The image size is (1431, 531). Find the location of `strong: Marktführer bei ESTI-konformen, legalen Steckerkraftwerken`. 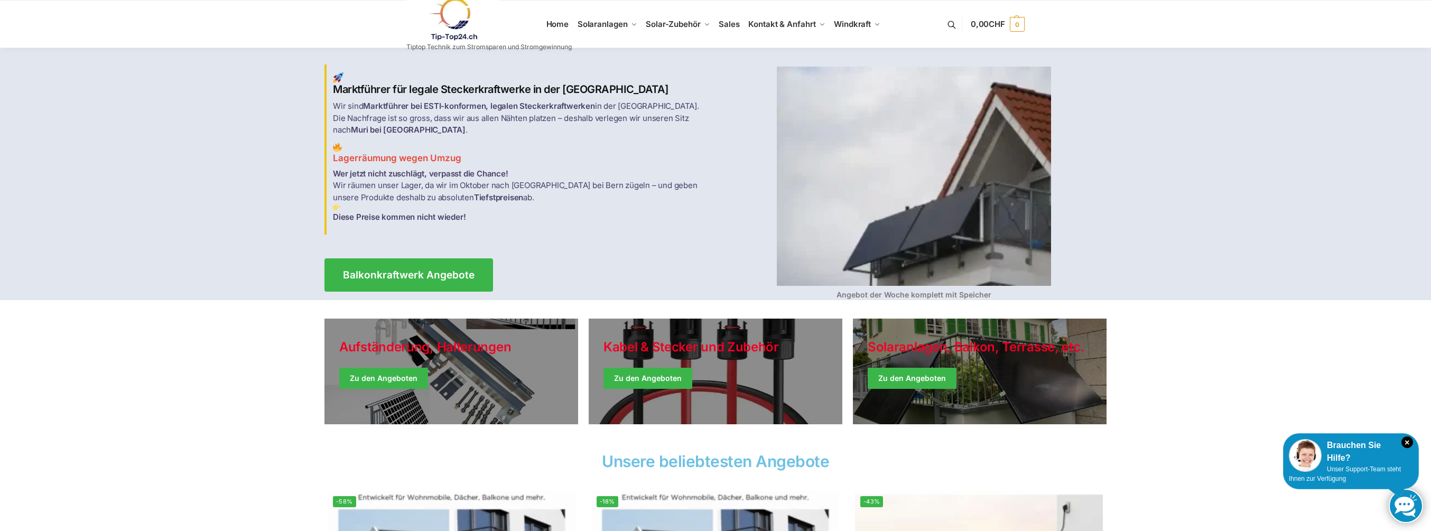

strong: Marktführer bei ESTI-konformen, legalen Steckerkraftwerken is located at coordinates (479, 106).